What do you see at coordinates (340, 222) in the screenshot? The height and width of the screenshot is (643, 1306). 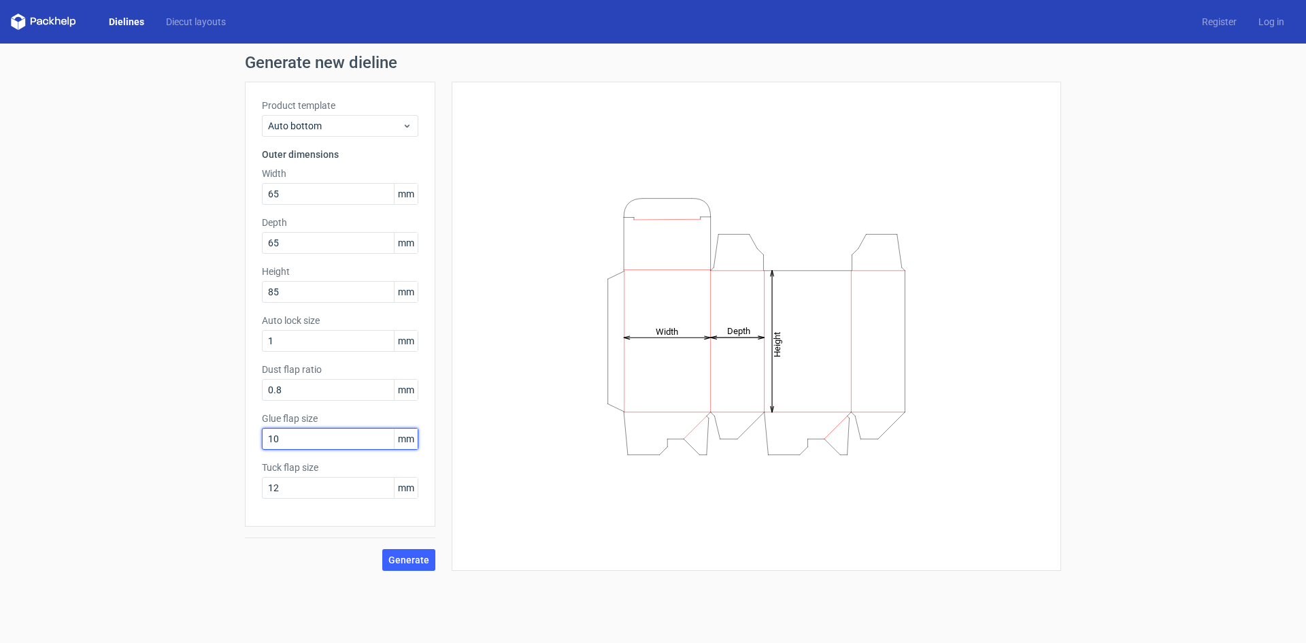 I see `label: Depth` at bounding box center [340, 222].